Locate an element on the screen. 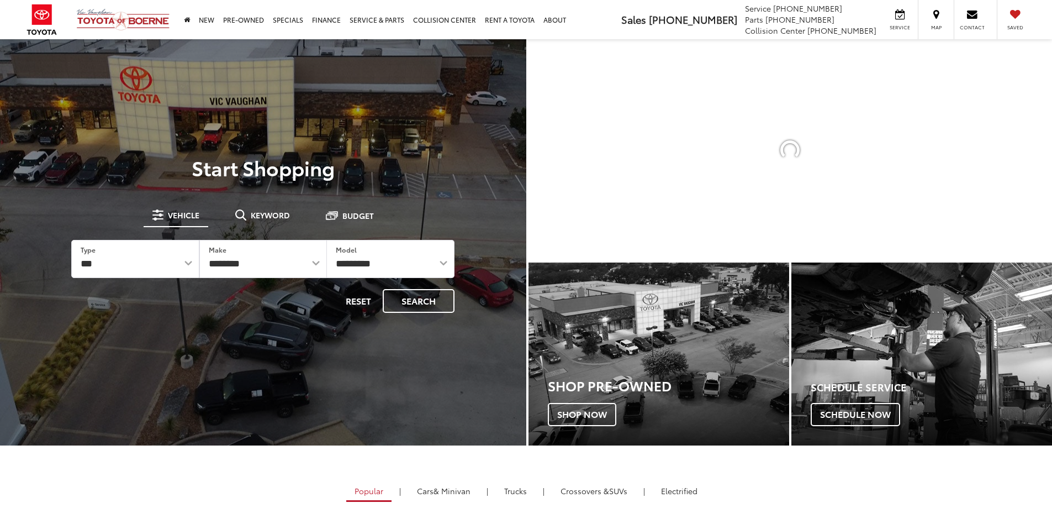 The width and height of the screenshot is (1052, 508). span: Parts is located at coordinates (754, 19).